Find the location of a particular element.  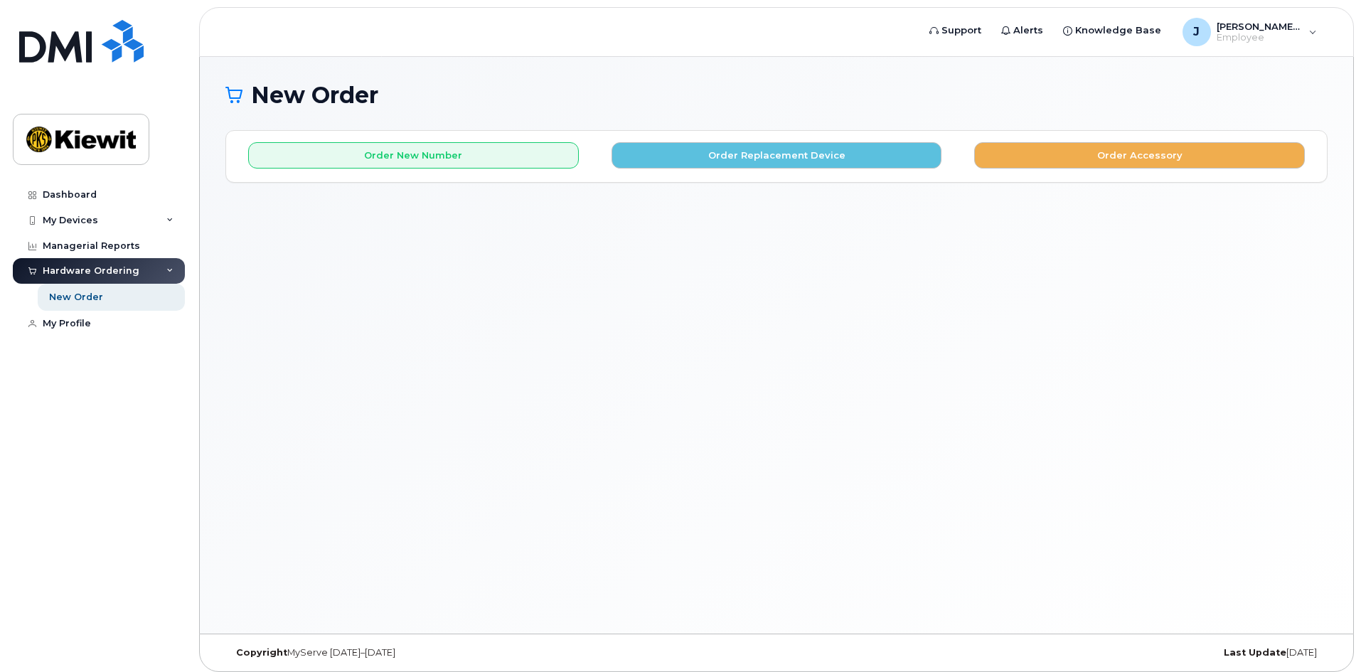

button: Order New Number is located at coordinates (413, 155).